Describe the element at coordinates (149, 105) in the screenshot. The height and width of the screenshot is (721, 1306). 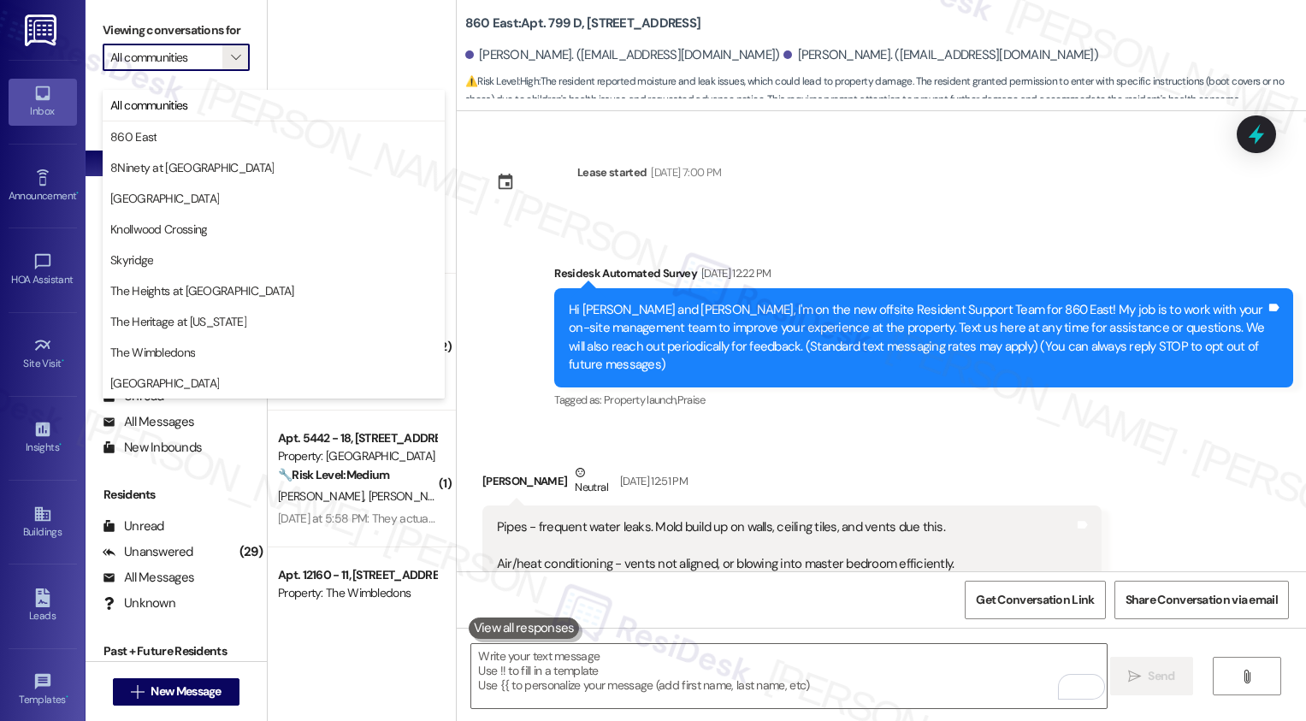
I see `span: All communities` at that location.